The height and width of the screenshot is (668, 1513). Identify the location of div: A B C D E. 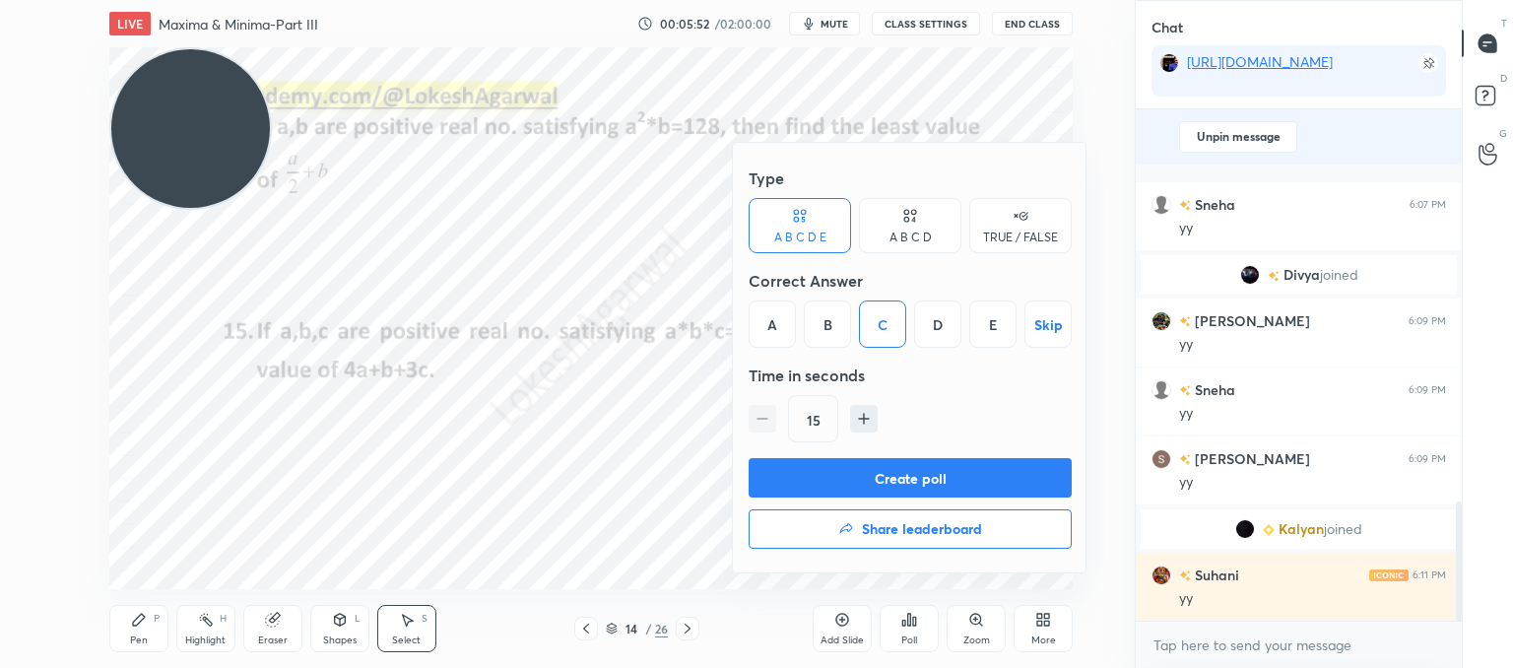
(800, 237).